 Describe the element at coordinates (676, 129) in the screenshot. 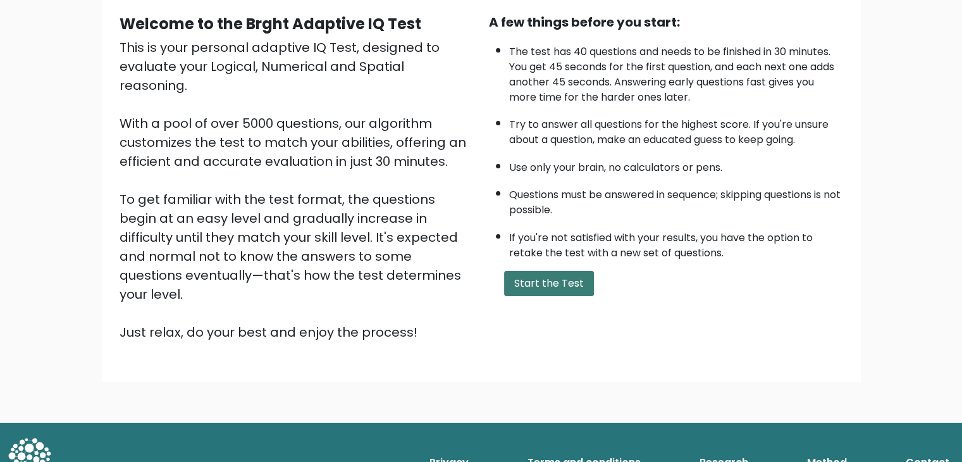

I see `li: Try to answer all questions for the highest score. If you're unsure about a question, make an edu...` at that location.